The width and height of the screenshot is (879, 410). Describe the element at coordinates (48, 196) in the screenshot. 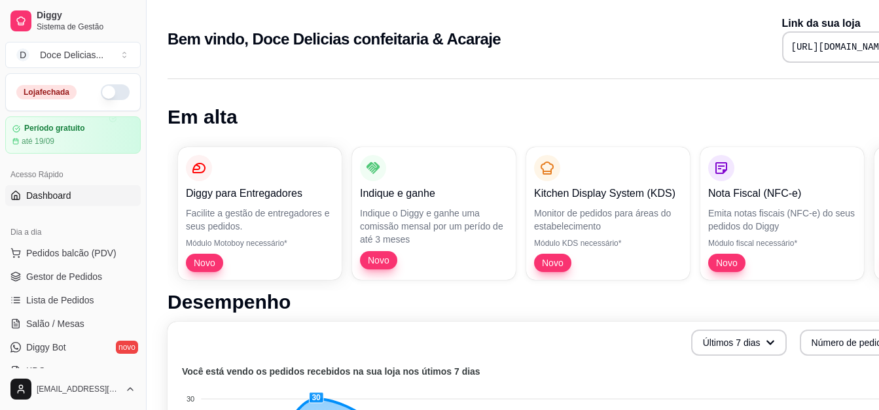

I see `span: Dashboard` at that location.